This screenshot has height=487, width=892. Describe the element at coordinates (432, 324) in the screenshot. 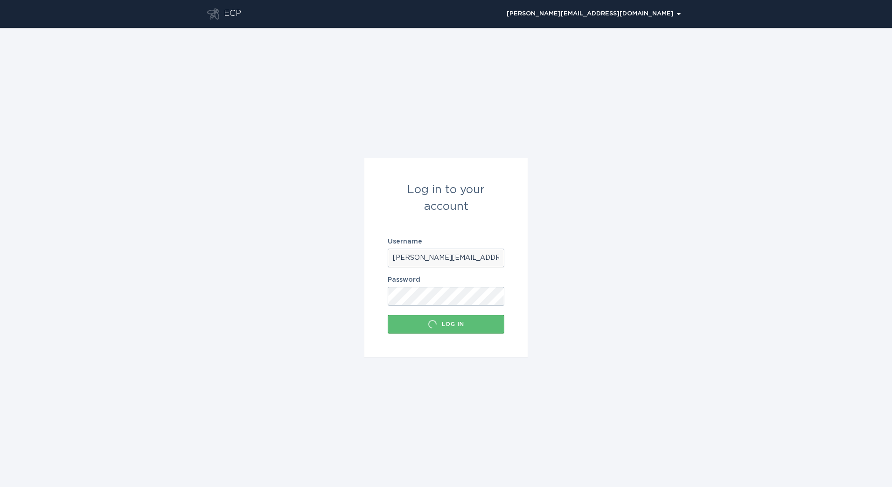

I see `div: Loading` at that location.